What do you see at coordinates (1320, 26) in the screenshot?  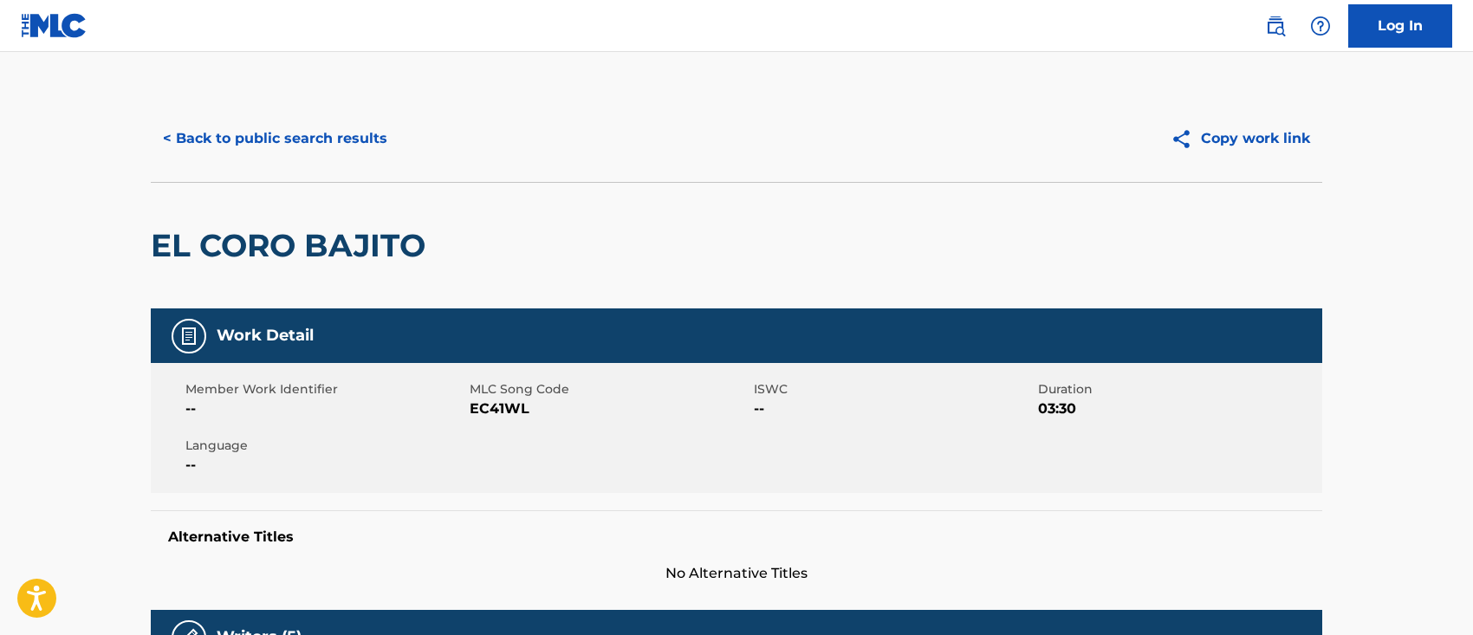 I see `img: help` at bounding box center [1320, 26].